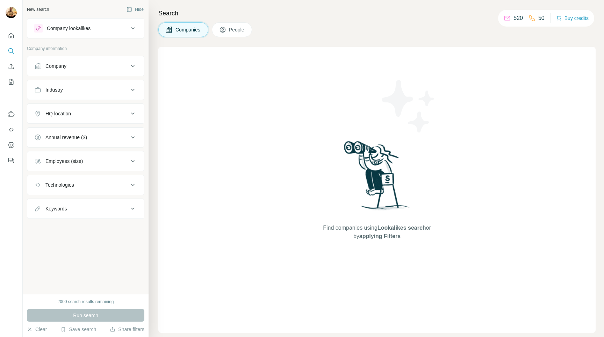 Image resolution: width=604 pixels, height=337 pixels. I want to click on button: Hide, so click(135, 9).